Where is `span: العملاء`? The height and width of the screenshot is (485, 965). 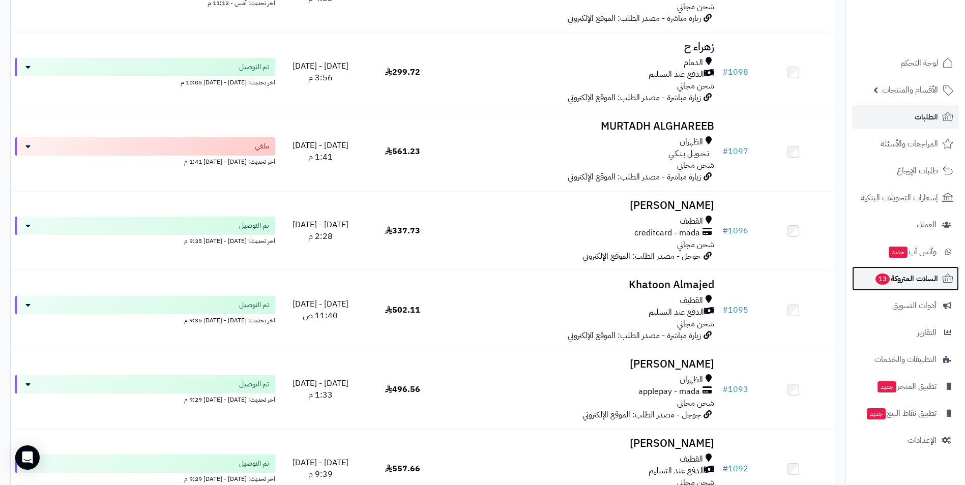
span: العملاء is located at coordinates (926, 225).